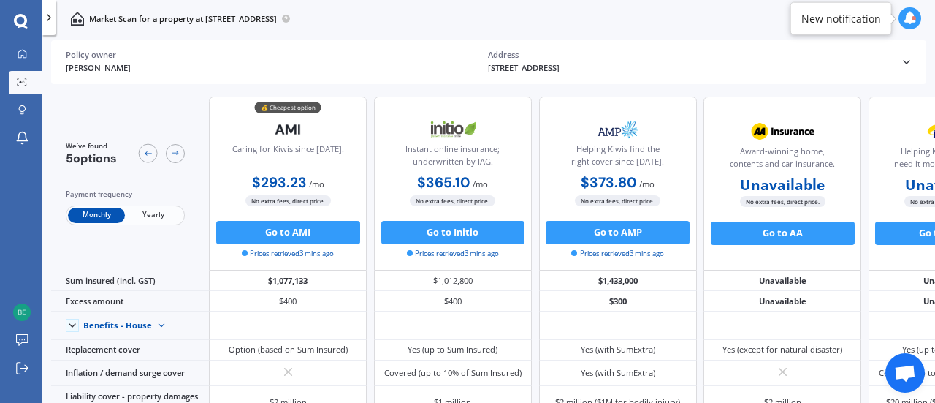 The image size is (935, 403). Describe the element at coordinates (77, 18) in the screenshot. I see `img: home-and-contents.b802091223b8502ef2dd.svg` at that location.